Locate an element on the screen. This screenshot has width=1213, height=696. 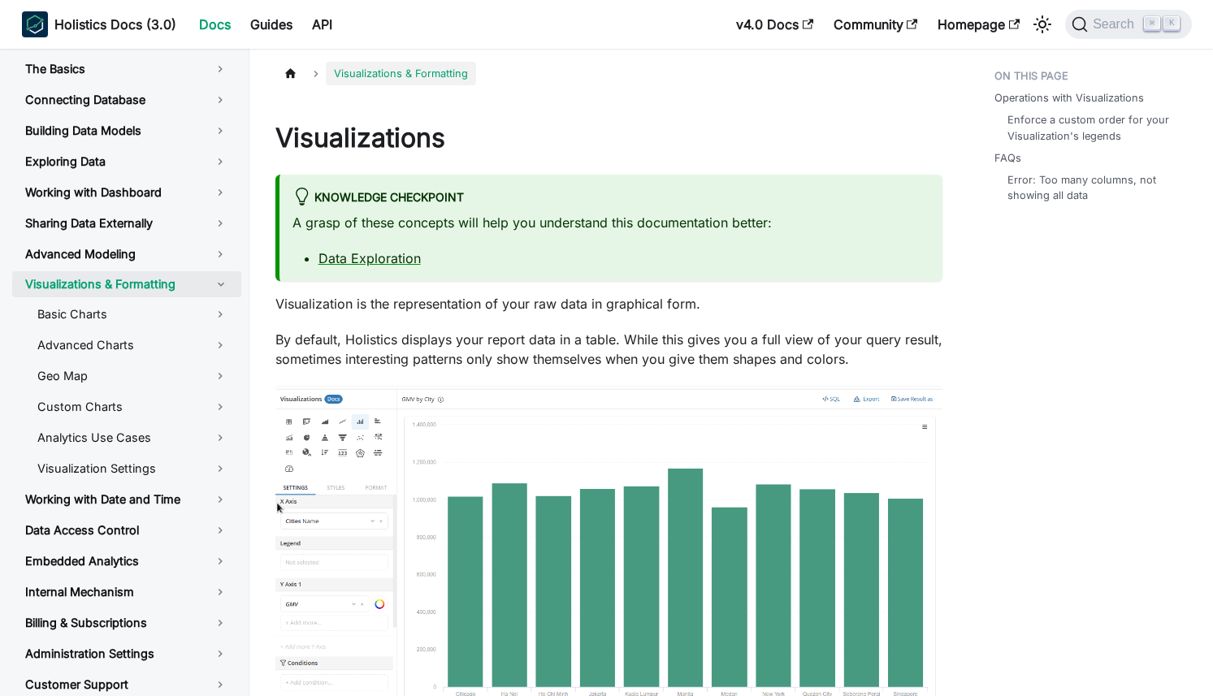
p: Visualization is the representation of your raw data in graphical form. is located at coordinates (608, 304).